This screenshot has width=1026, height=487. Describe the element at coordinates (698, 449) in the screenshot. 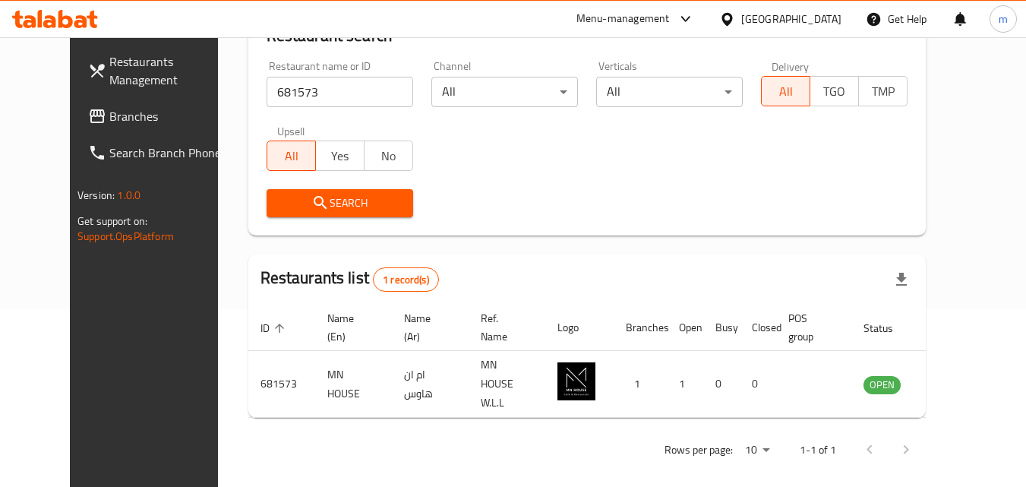

I see `p: Rows per page:` at that location.